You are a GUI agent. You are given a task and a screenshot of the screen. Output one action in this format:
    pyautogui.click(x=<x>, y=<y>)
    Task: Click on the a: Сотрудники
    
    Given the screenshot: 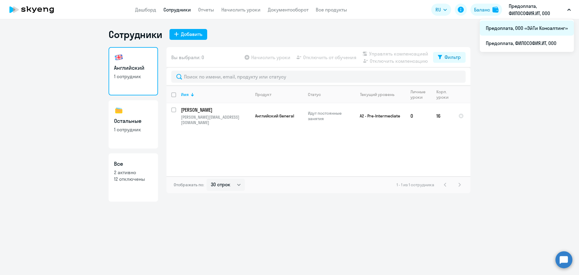 What is the action you would take?
    pyautogui.click(x=177, y=10)
    